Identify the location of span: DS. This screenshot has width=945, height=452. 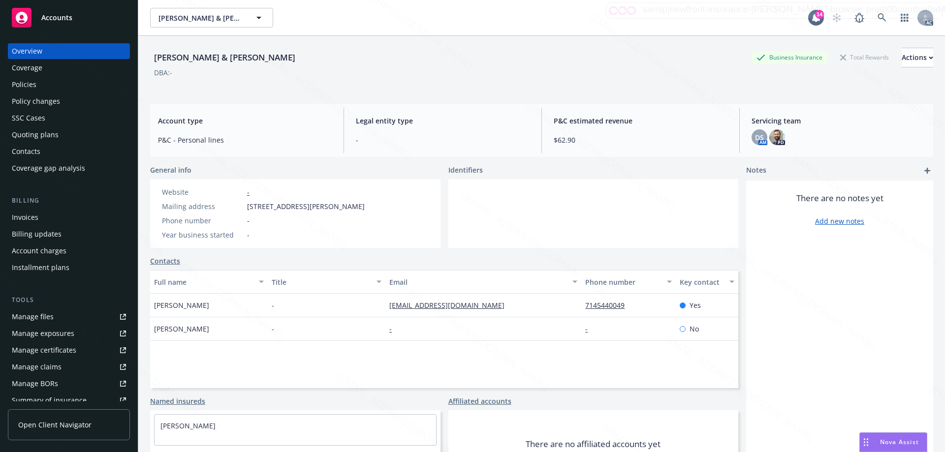
(760, 137).